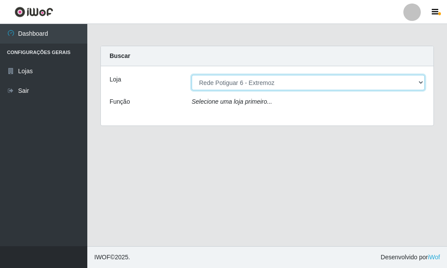  What do you see at coordinates (120, 56) in the screenshot?
I see `strong: Buscar` at bounding box center [120, 56].